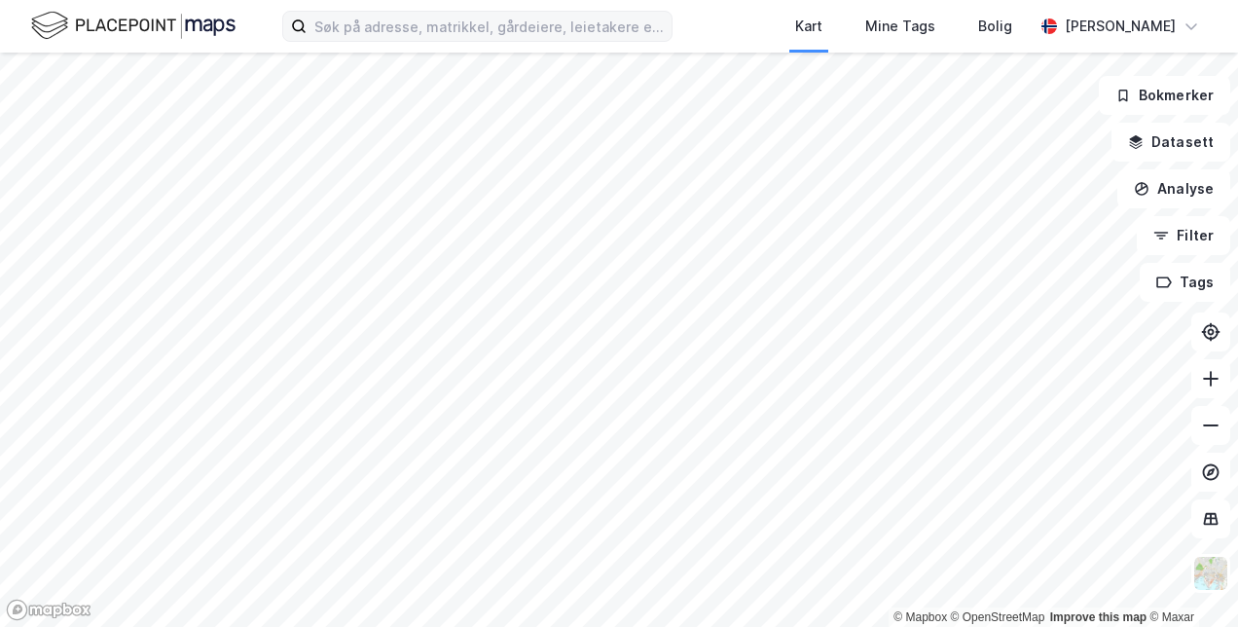 This screenshot has width=1238, height=627. I want to click on button: Filter, so click(1184, 236).